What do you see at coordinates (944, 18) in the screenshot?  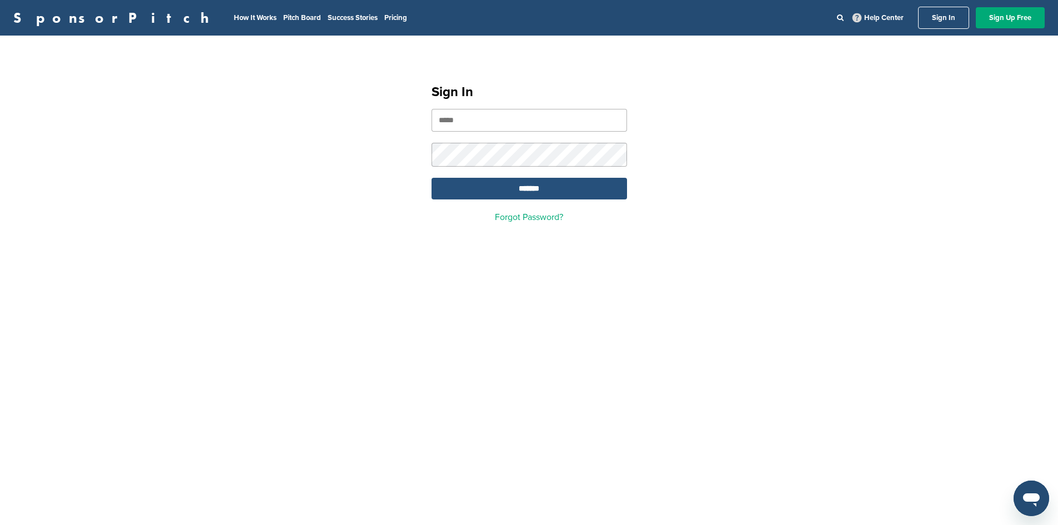 I see `a: Sign In` at bounding box center [944, 18].